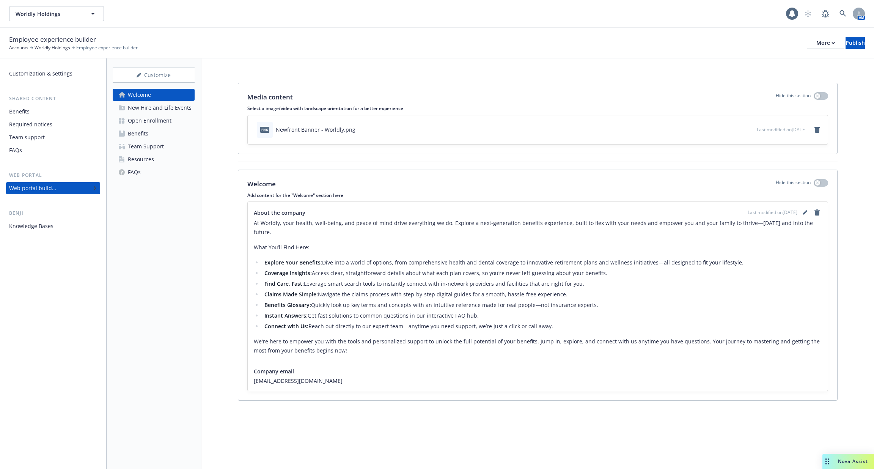  I want to click on p: Media content, so click(270, 97).